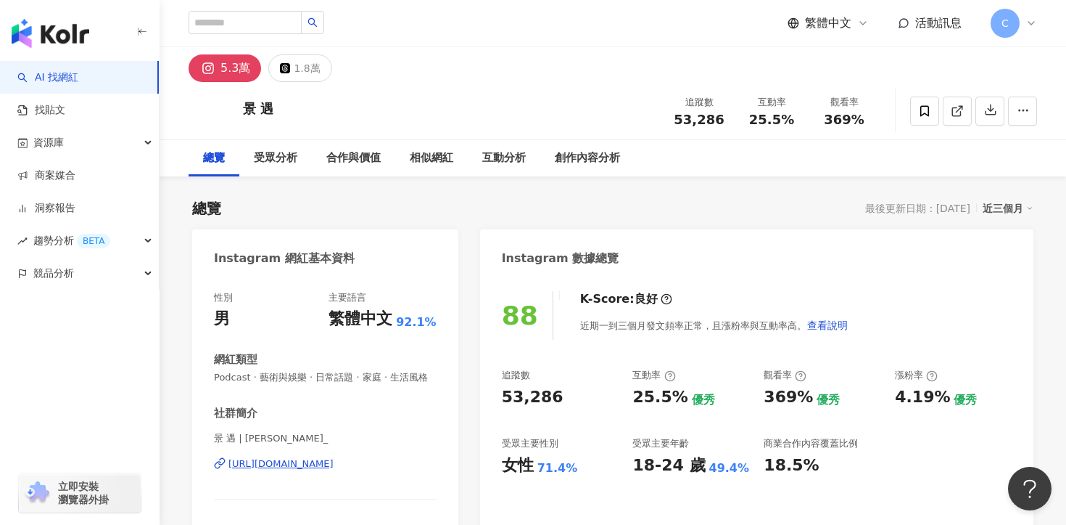  What do you see at coordinates (284, 258) in the screenshot?
I see `div: Instagram 網紅基本資料` at bounding box center [284, 258].